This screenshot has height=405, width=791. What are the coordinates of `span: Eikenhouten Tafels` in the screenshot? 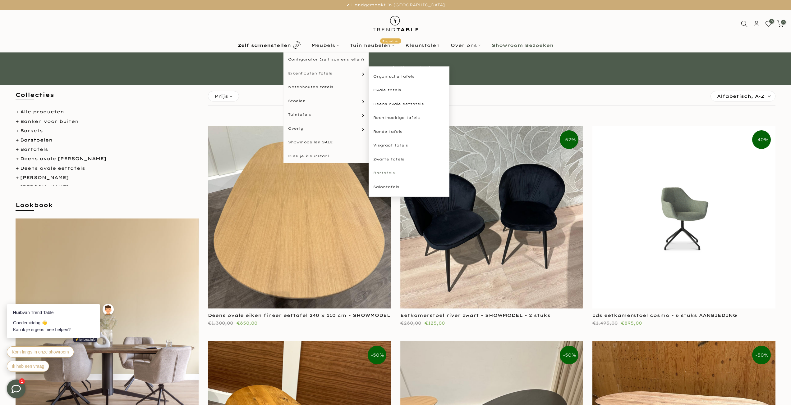 It's located at (310, 73).